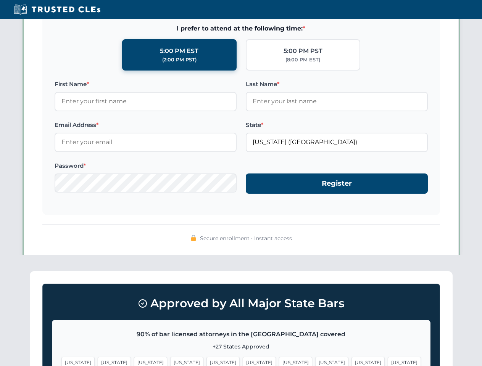  What do you see at coordinates (336, 125) in the screenshot?
I see `label: State` at bounding box center [336, 125].